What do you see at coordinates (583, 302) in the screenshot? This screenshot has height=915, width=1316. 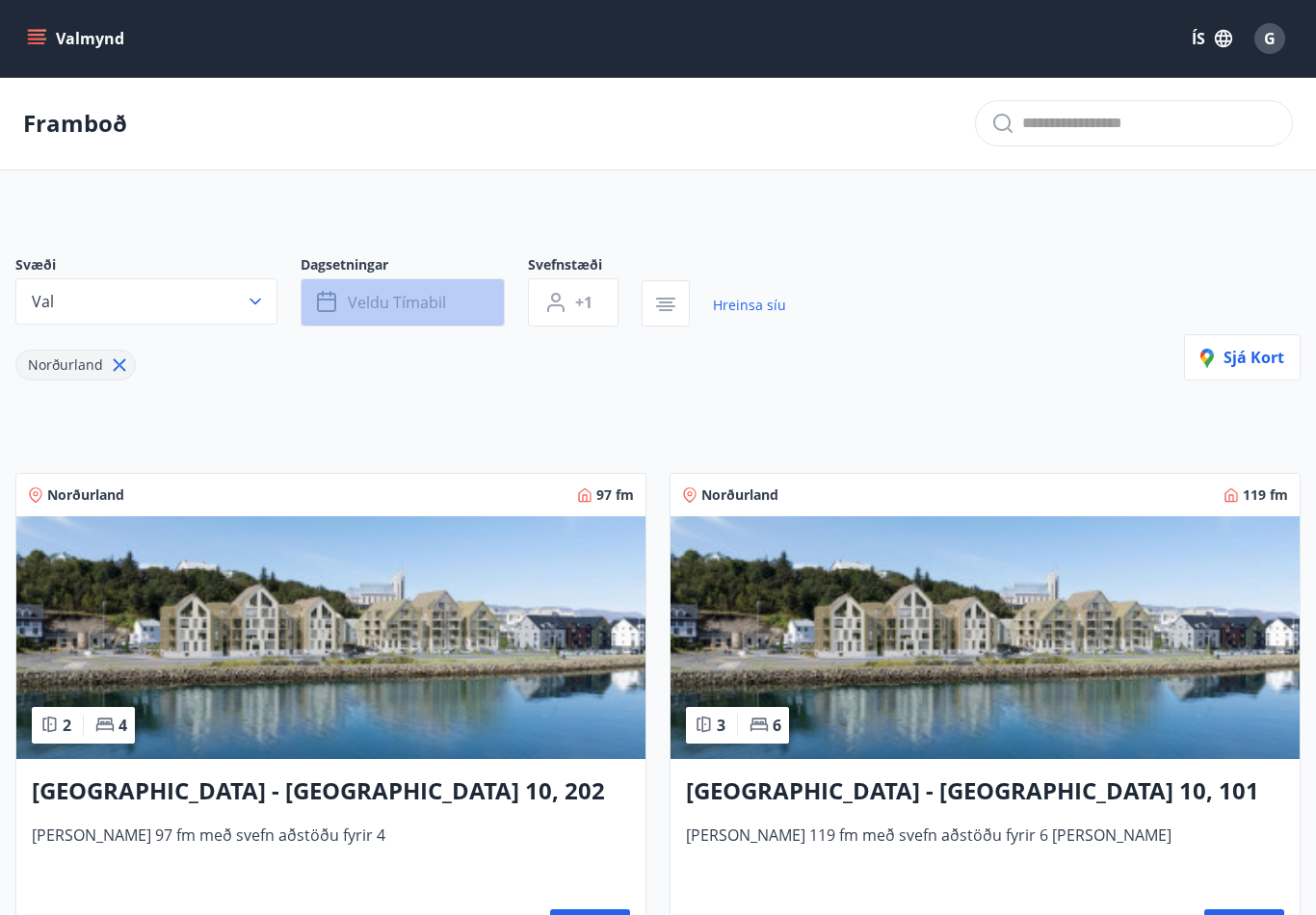 I see `span: +1` at bounding box center [583, 302].